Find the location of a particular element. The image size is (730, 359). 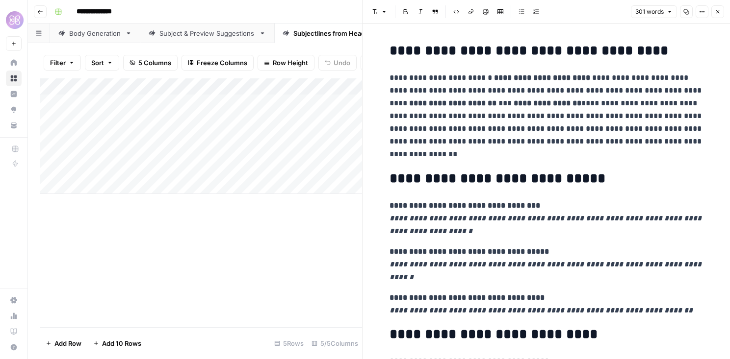

div: 5 Rows is located at coordinates (289, 344).